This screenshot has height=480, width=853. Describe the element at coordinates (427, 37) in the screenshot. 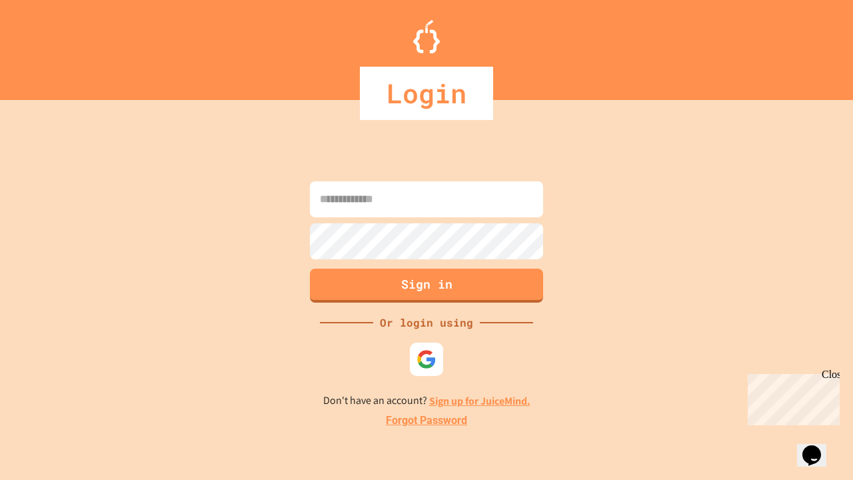

I see `img: Logo.svg` at that location.